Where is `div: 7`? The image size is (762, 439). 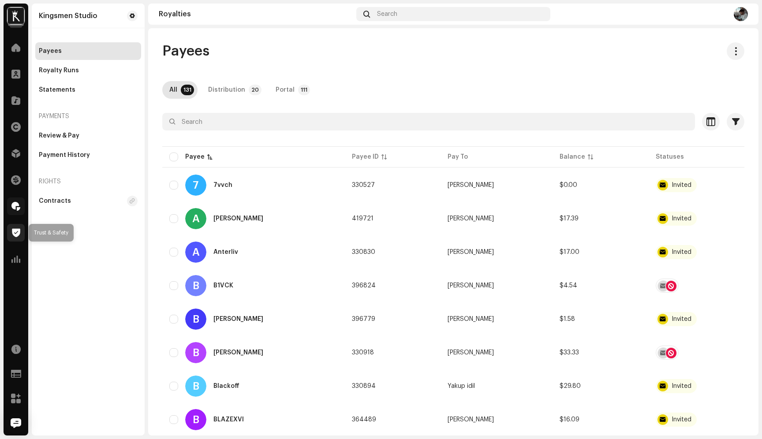
div: 7 is located at coordinates (196, 185).